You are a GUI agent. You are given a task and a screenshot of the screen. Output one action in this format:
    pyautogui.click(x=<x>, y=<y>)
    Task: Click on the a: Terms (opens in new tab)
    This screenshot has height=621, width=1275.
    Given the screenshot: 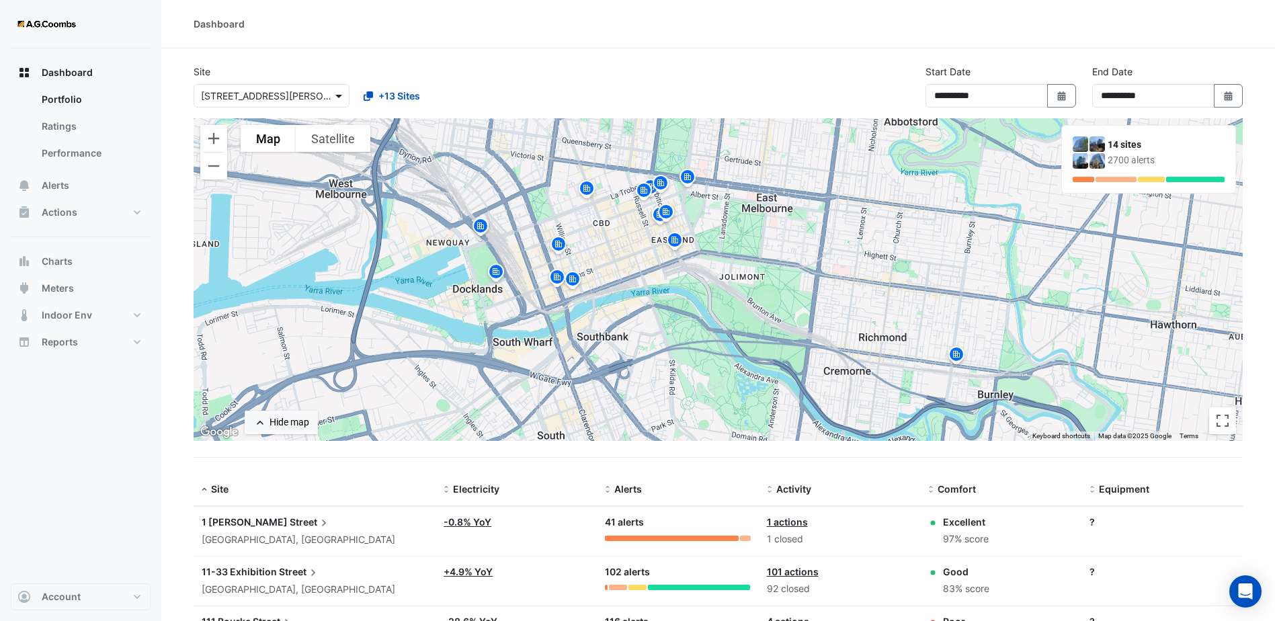 What is the action you would take?
    pyautogui.click(x=1189, y=435)
    